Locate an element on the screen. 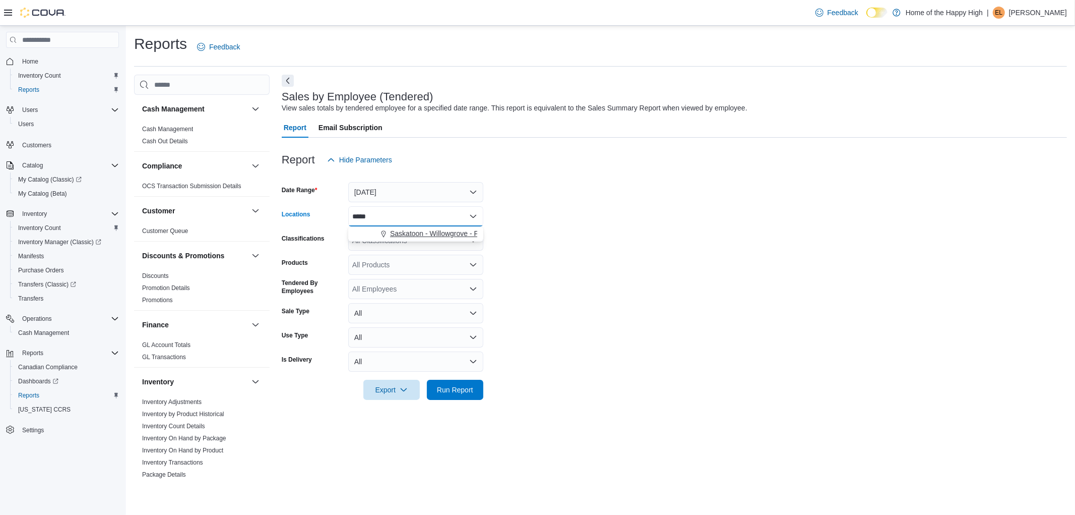 The image size is (1075, 515). button: All is located at coordinates (416, 361).